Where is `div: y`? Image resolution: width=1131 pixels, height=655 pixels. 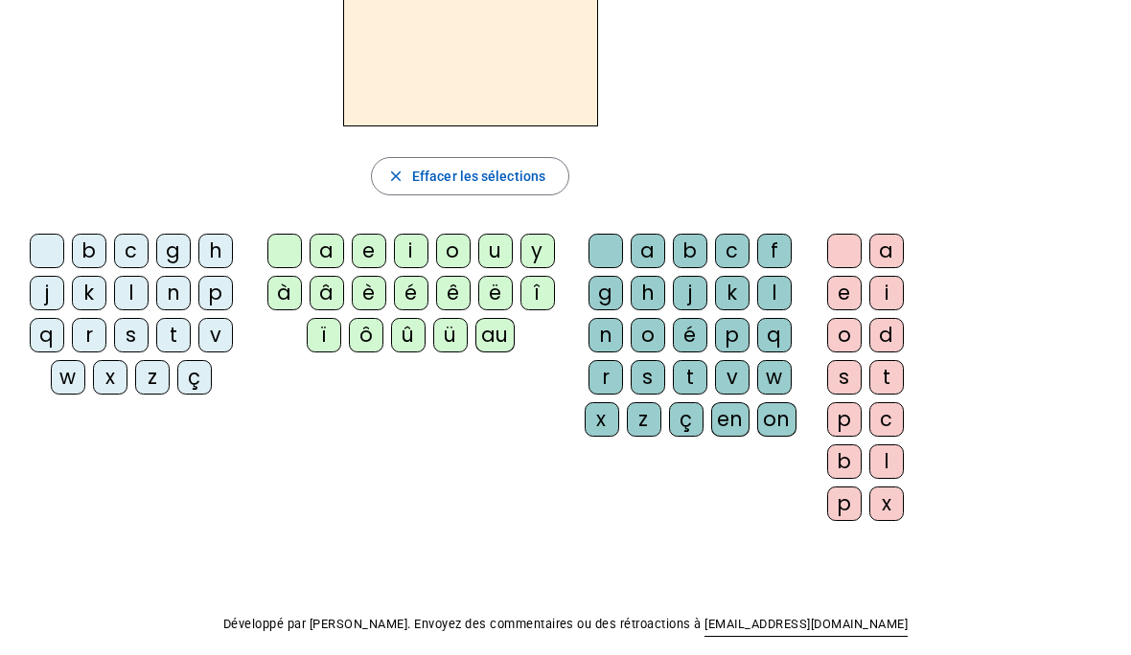 div: y is located at coordinates (538, 251).